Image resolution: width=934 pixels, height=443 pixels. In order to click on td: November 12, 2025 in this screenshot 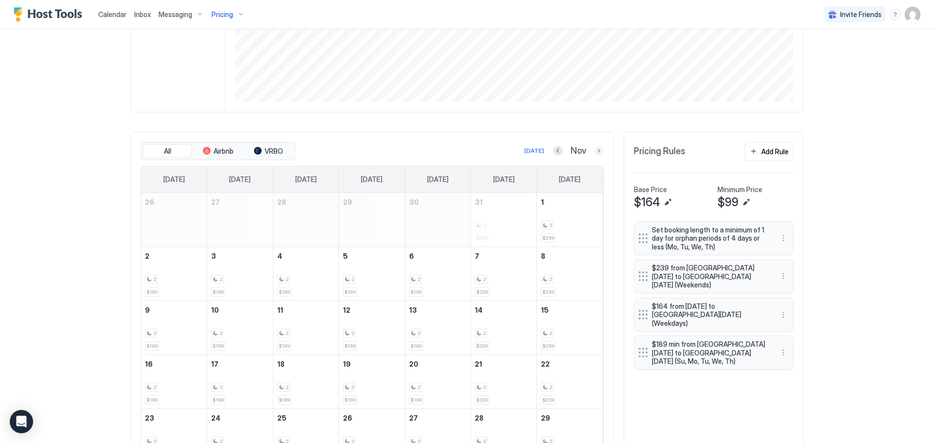, I will do `click(372, 328)`.